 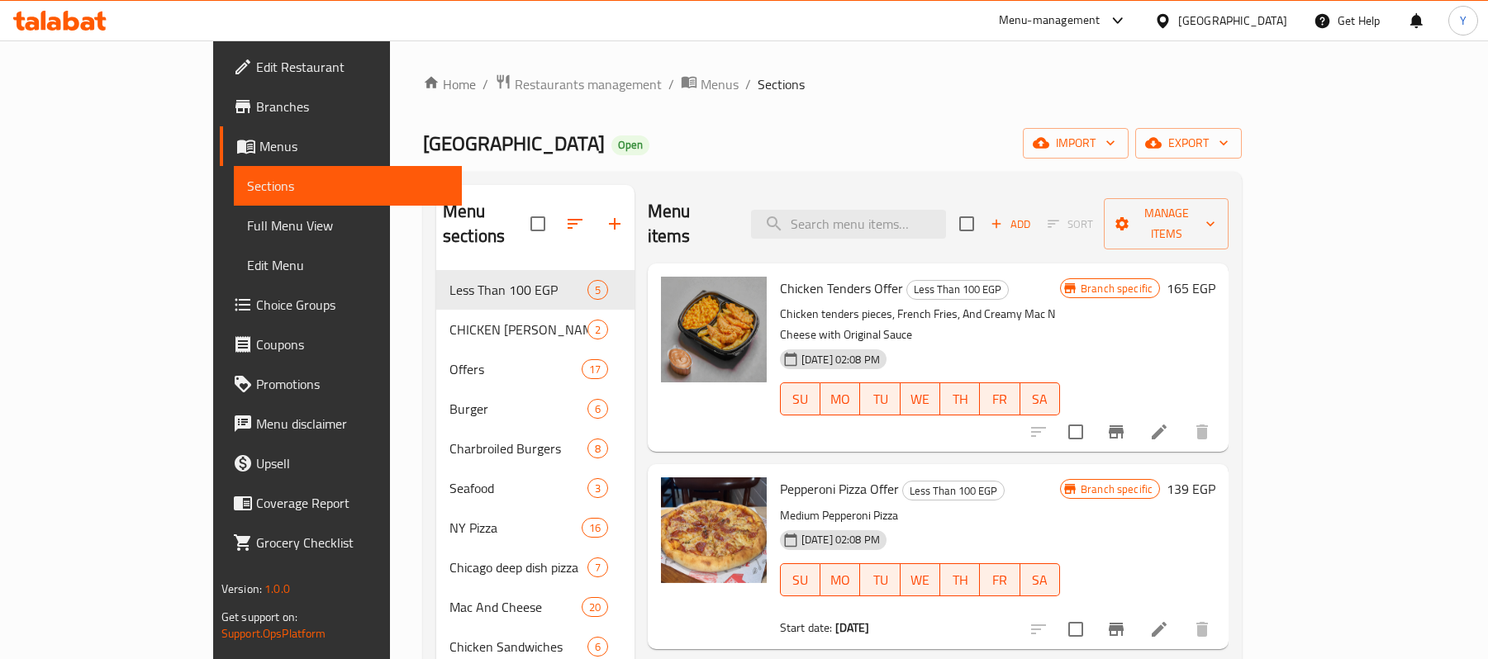 What do you see at coordinates (615, 224) in the screenshot?
I see `button: Add section` at bounding box center [615, 224].